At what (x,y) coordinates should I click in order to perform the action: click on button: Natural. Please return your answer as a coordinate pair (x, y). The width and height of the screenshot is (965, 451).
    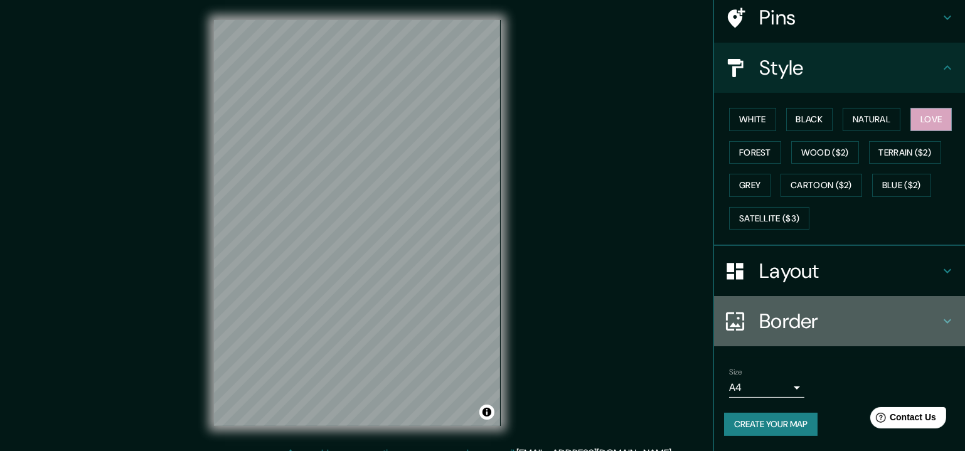
    Looking at the image, I should click on (872, 119).